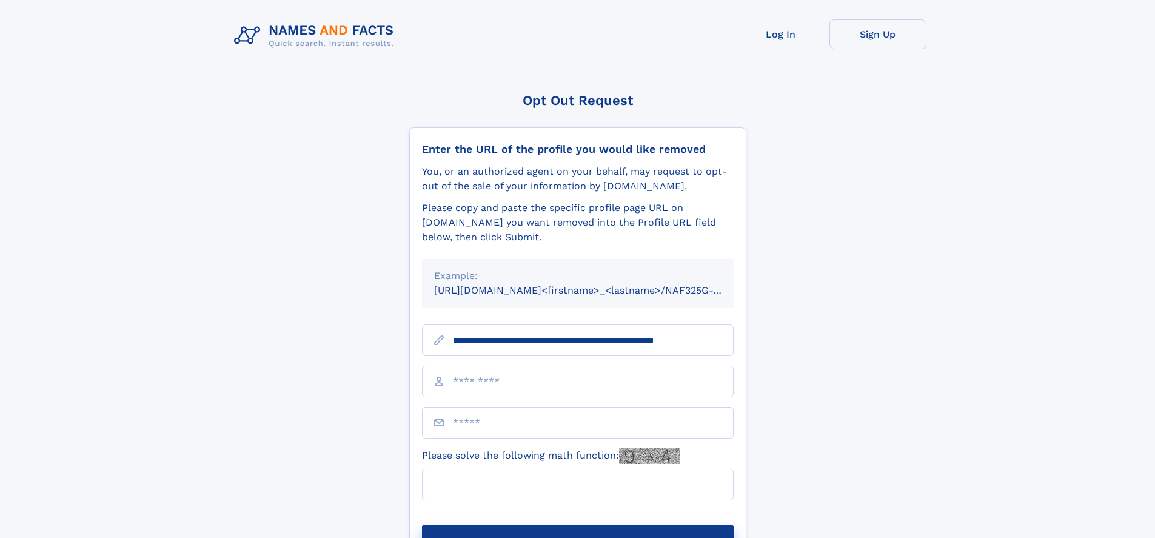  What do you see at coordinates (317, 36) in the screenshot?
I see `img: Logo Names and Facts` at bounding box center [317, 36].